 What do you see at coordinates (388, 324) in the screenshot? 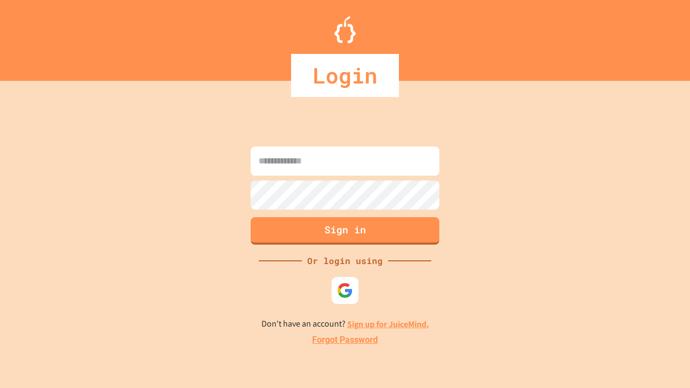
I see `a: Sign up for JuiceMind.` at bounding box center [388, 324].